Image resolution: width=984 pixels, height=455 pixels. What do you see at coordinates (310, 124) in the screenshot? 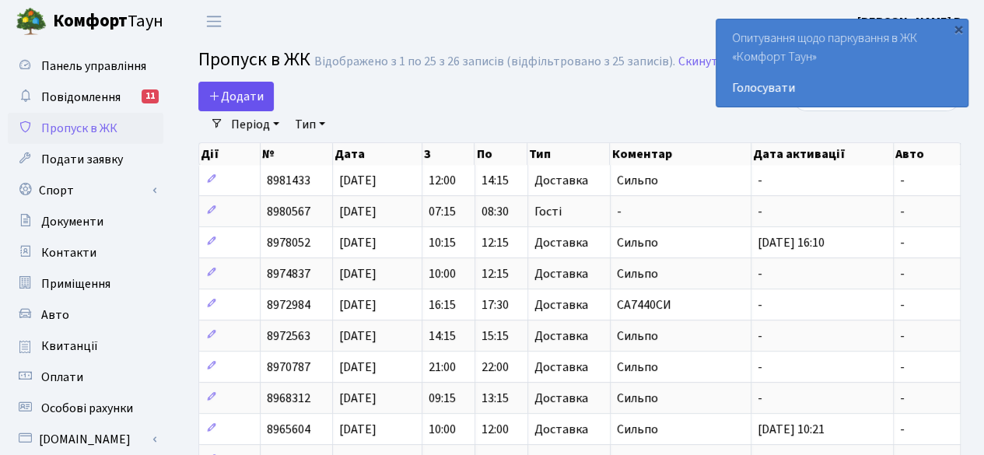
I see `a: Тип` at bounding box center [310, 124].